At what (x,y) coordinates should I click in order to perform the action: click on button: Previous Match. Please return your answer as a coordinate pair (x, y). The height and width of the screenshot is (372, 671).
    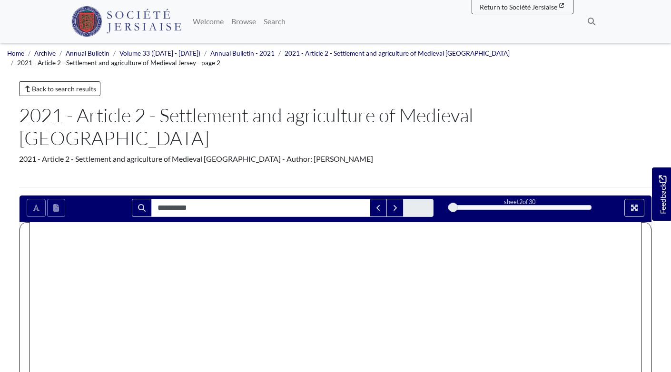
    Looking at the image, I should click on (378, 208).